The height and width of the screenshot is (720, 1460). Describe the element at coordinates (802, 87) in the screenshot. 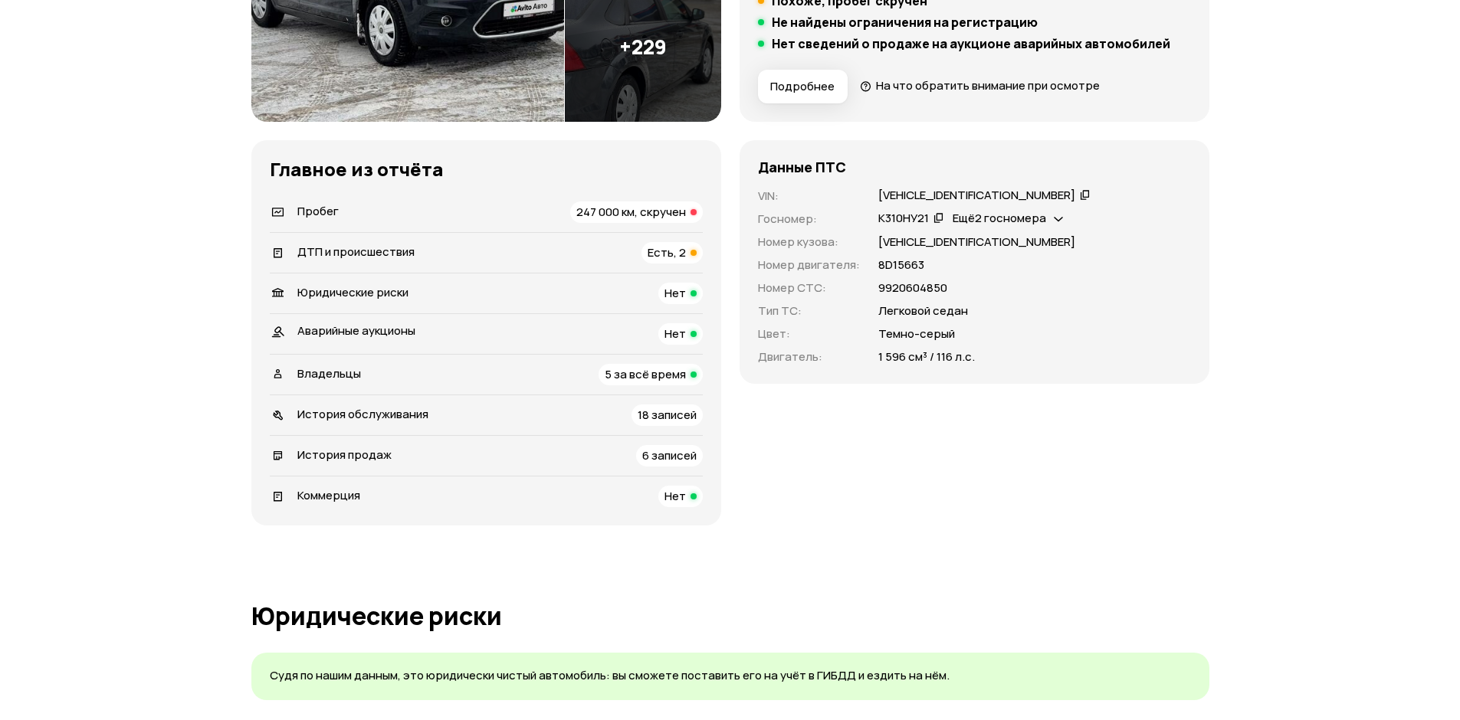

I see `button: Подробнее` at that location.